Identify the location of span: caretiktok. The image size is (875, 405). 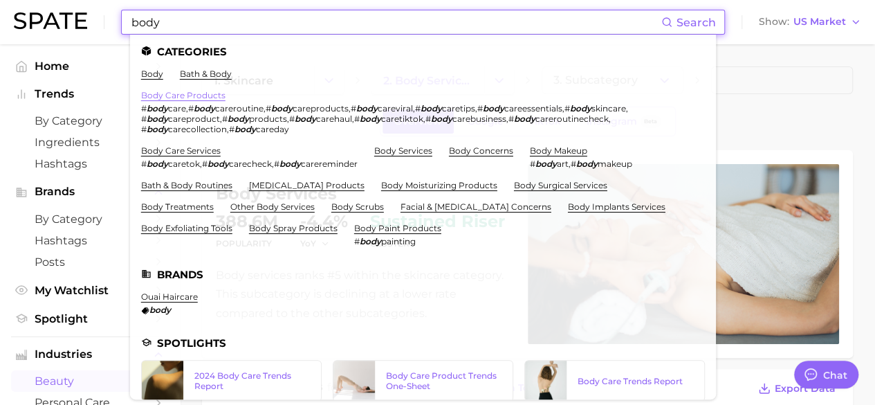
(402, 118).